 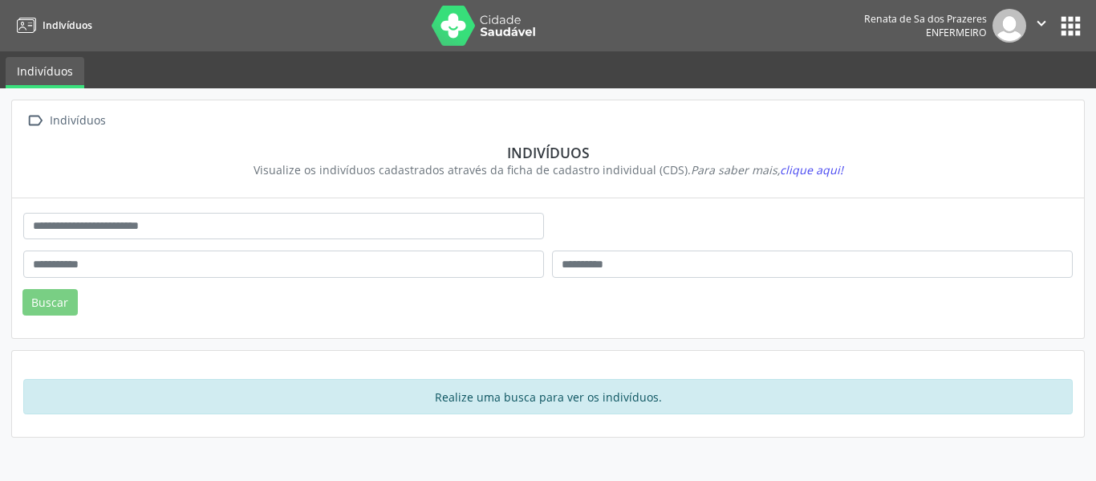 What do you see at coordinates (548, 169) in the screenshot?
I see `div: Visualize os indivíduos cadastrados através da ficha de cadastro individual (CDS).` at bounding box center [548, 169].